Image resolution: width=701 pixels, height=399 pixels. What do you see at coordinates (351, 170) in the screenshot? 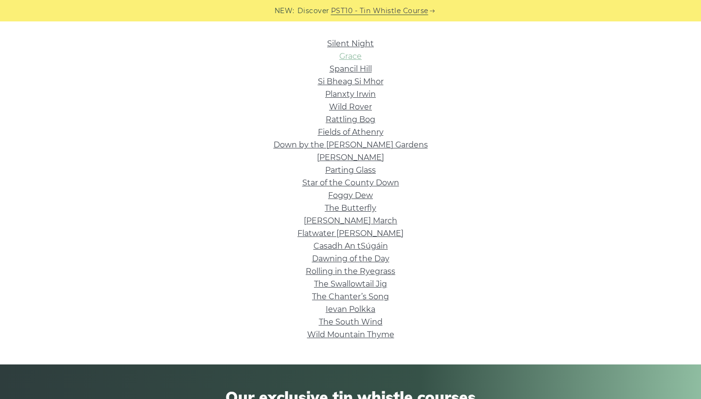
I see `a: Parting Glass` at bounding box center [351, 170].